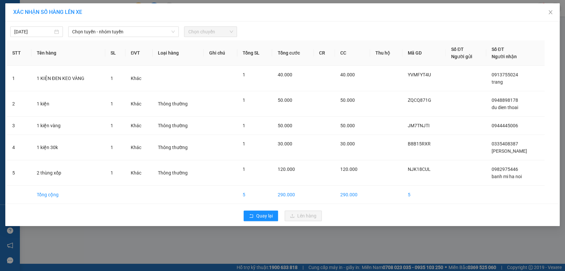 This screenshot has width=565, height=271. What do you see at coordinates (303, 216) in the screenshot?
I see `button: uploadLên hàng` at bounding box center [303, 216].